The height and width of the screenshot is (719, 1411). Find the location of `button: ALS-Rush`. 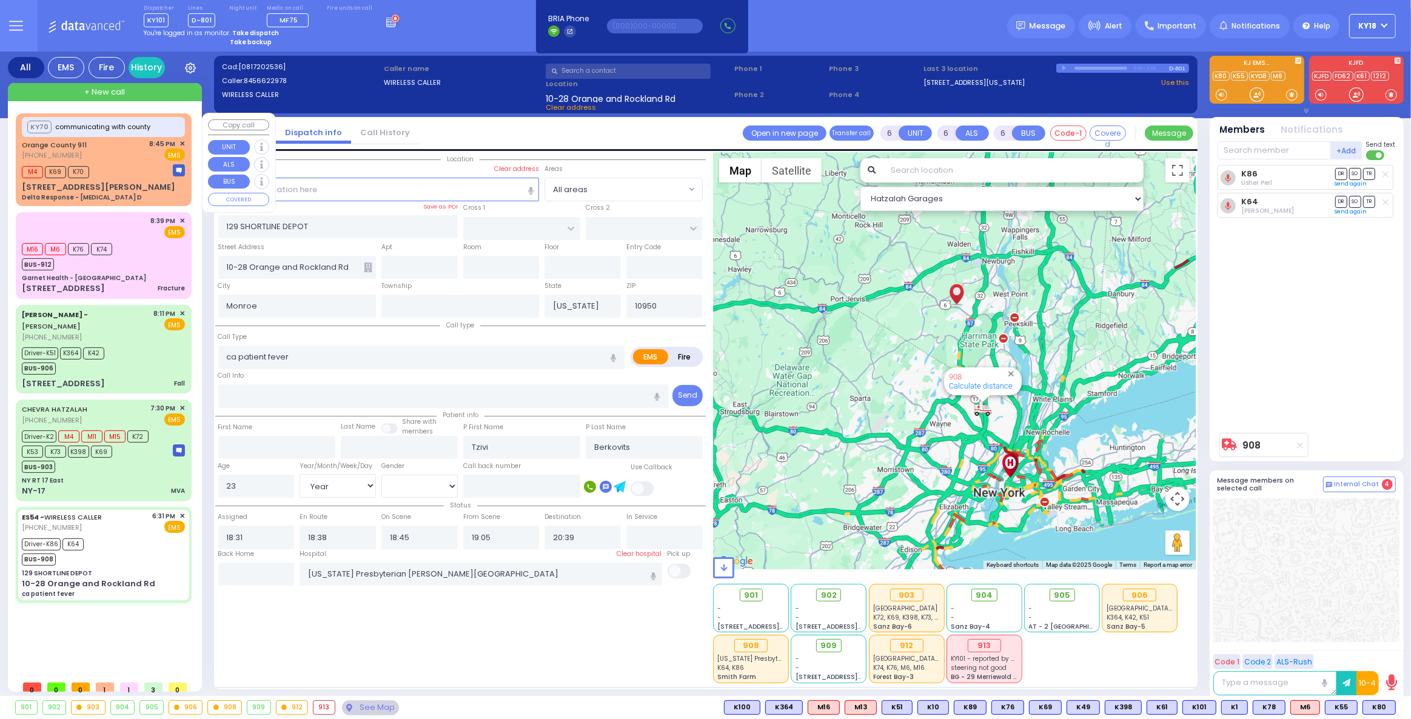

button: ALS-Rush is located at coordinates (1294, 661).